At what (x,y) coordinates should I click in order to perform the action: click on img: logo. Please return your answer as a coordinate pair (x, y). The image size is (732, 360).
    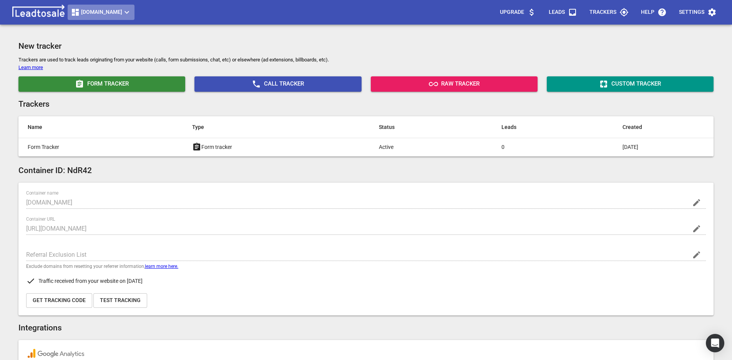
    Looking at the image, I should click on (38, 12).